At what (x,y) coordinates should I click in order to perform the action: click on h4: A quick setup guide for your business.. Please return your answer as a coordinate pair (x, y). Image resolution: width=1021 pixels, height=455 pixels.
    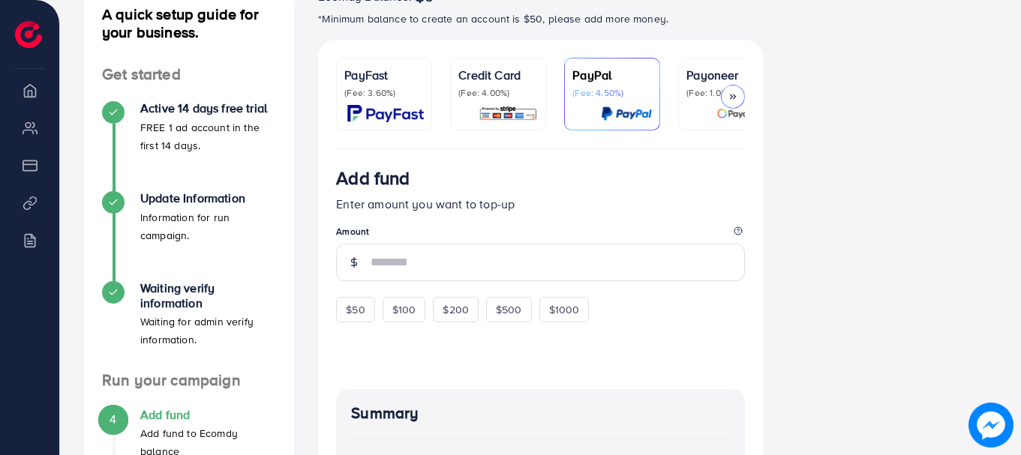
    Looking at the image, I should click on (189, 23).